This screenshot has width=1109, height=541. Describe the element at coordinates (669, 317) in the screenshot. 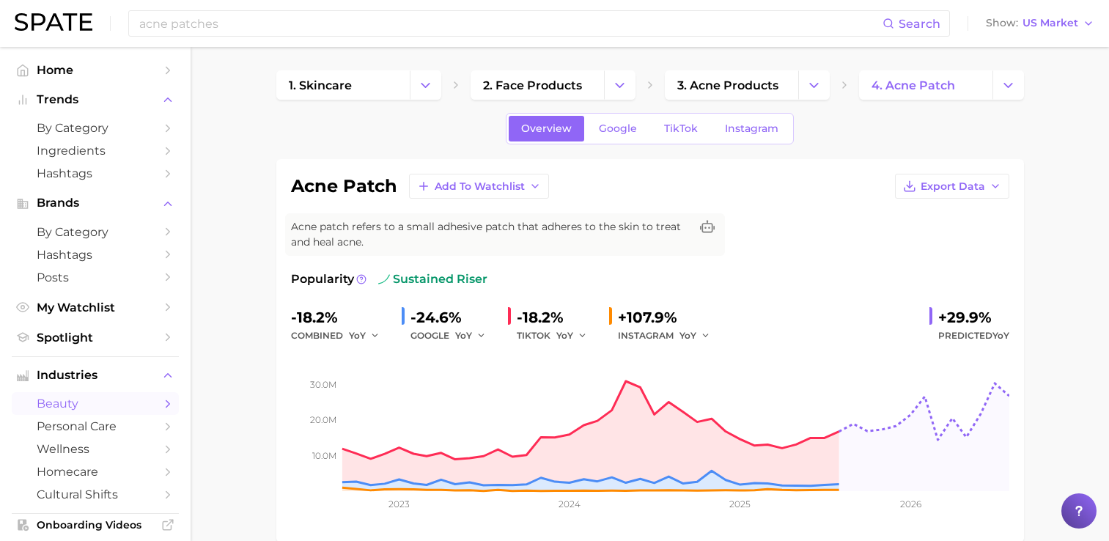

I see `div: +107.9%` at that location.